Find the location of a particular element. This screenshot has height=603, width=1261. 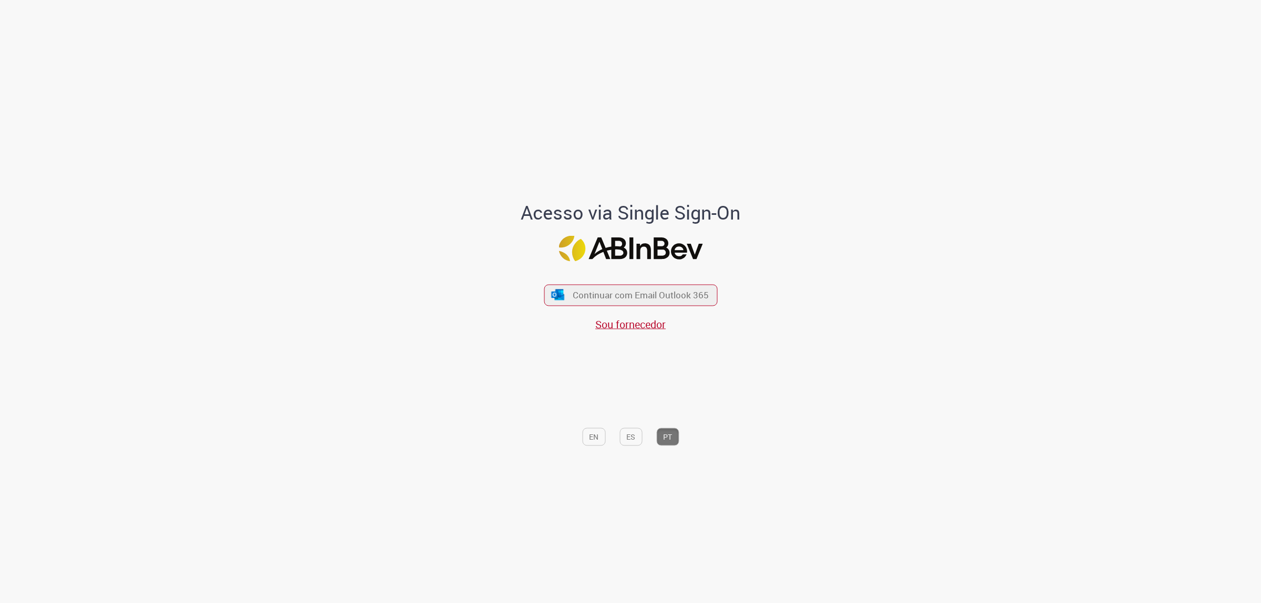

span: Continuar com Email Outlook 365 is located at coordinates (640, 295).